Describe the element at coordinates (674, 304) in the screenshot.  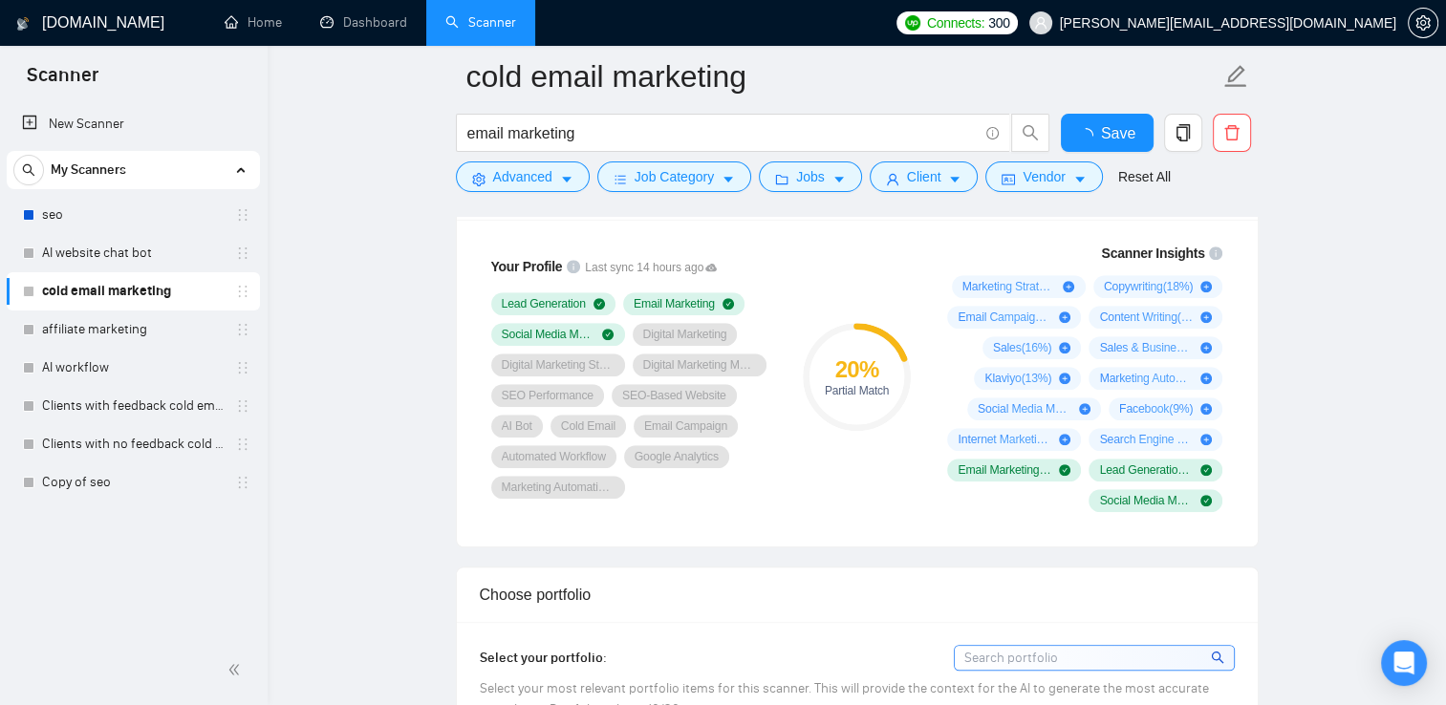
I see `span: Email Marketing` at that location.